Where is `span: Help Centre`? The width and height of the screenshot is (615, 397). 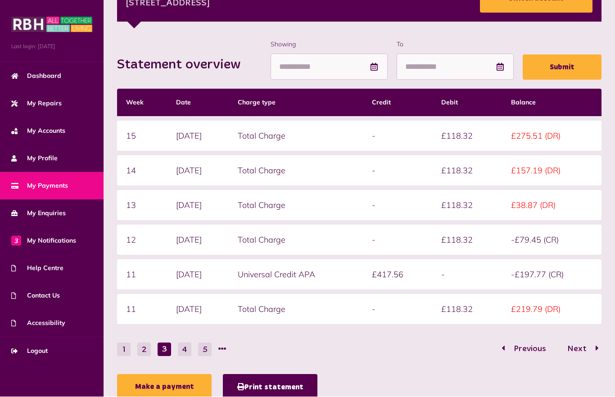 span: Help Centre is located at coordinates (37, 268).